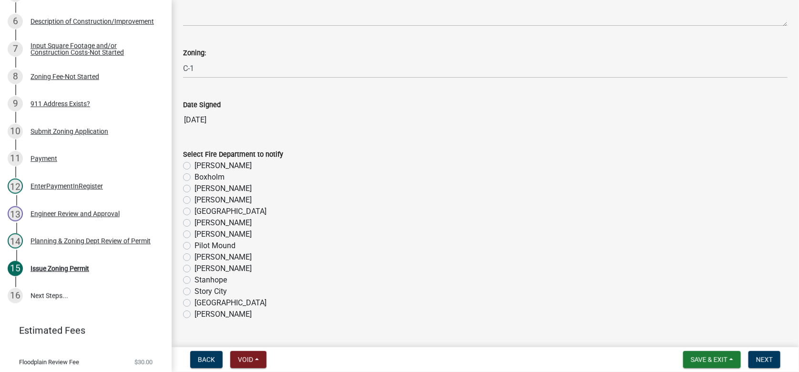 This screenshot has width=799, height=372. What do you see at coordinates (49, 362) in the screenshot?
I see `span: Floodplain Review Fee` at bounding box center [49, 362].